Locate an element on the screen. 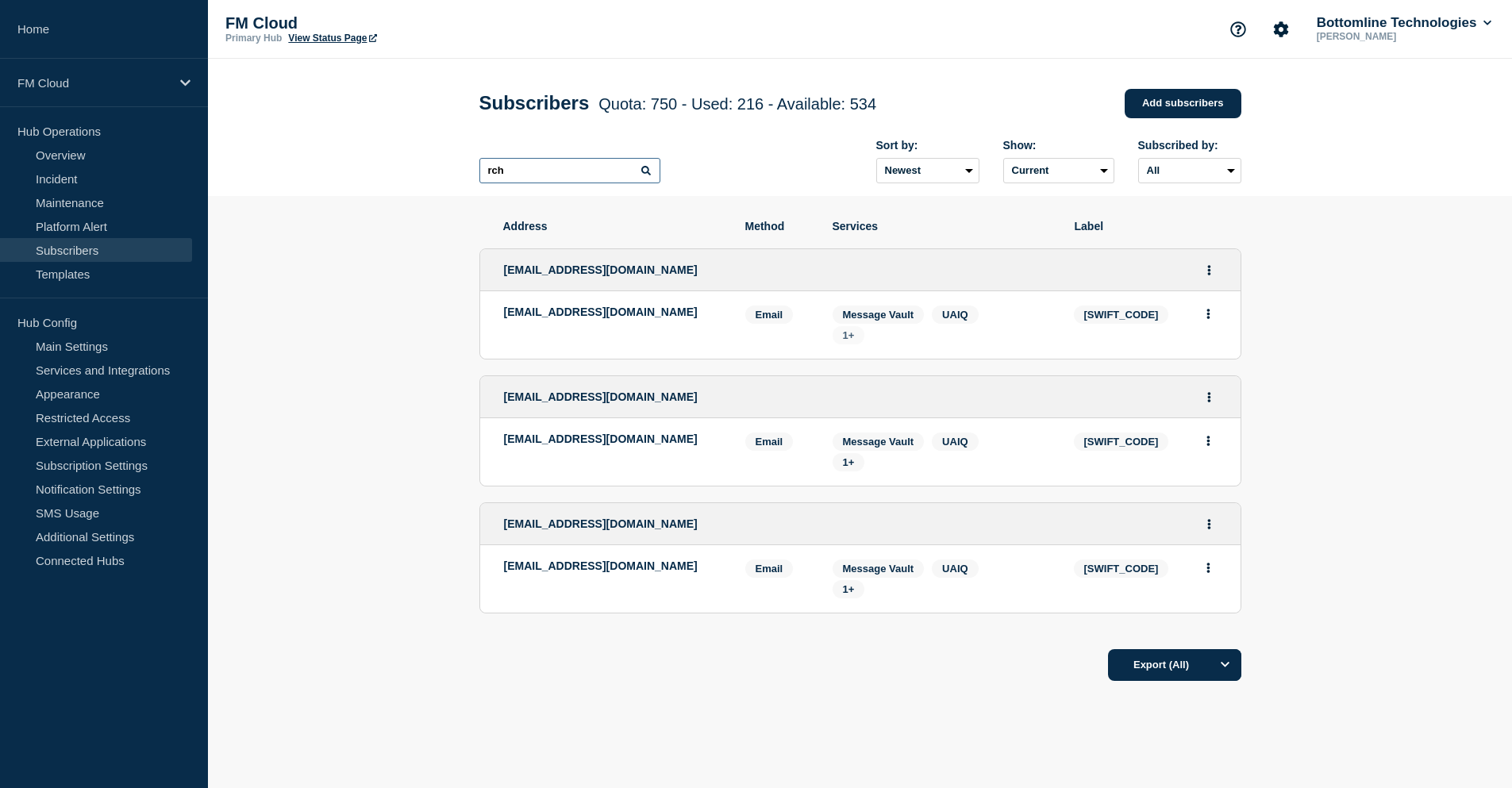  div: Subscribed by: is located at coordinates (1189, 146).